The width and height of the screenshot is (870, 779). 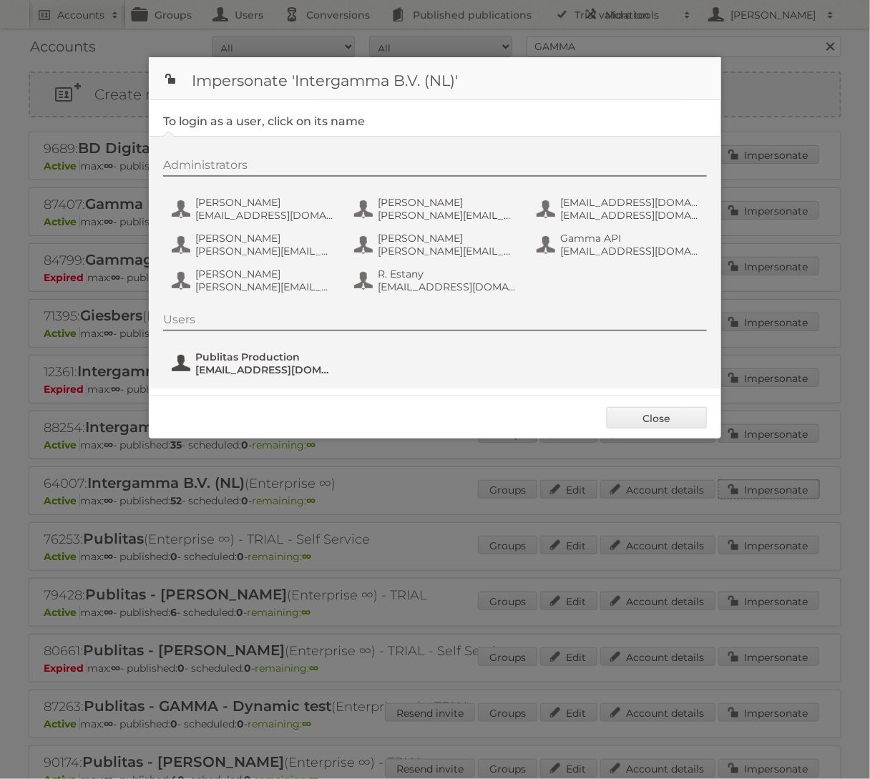 What do you see at coordinates (447, 274) in the screenshot?
I see `span: R. Estany` at bounding box center [447, 274].